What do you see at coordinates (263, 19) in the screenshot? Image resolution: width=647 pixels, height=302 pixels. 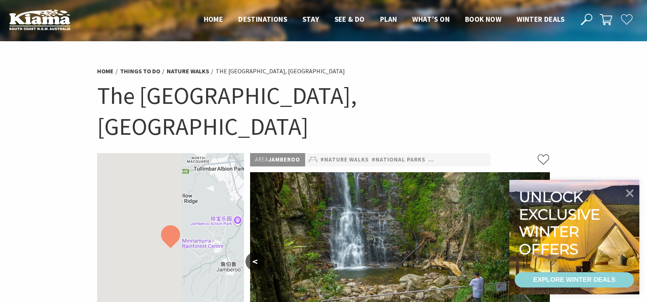 I see `span: Destinations` at bounding box center [263, 19].